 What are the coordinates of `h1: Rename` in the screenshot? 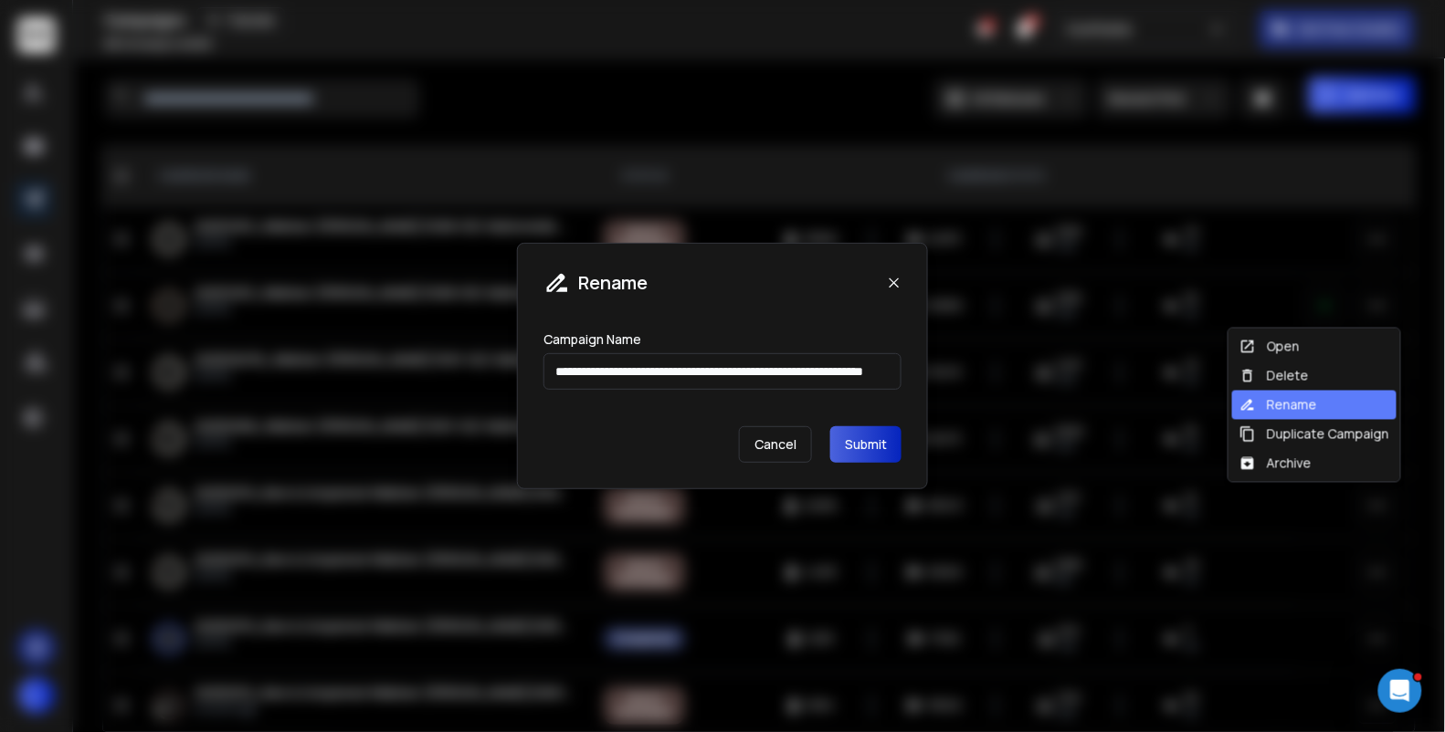 It's located at (613, 283).